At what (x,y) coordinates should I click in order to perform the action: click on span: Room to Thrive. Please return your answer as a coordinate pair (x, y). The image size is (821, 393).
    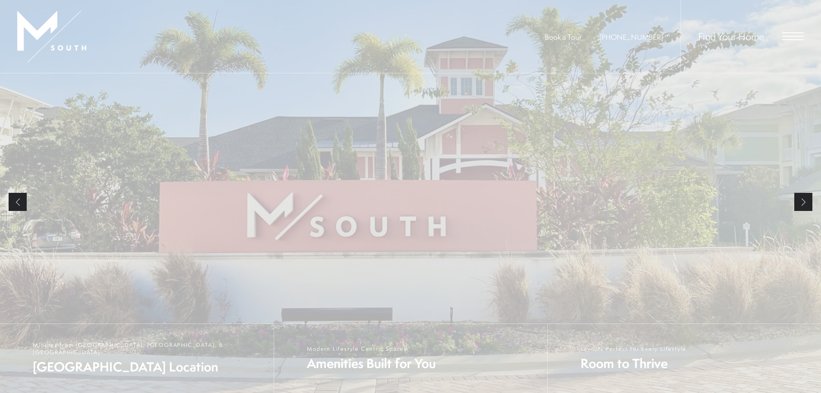
    Looking at the image, I should click on (634, 363).